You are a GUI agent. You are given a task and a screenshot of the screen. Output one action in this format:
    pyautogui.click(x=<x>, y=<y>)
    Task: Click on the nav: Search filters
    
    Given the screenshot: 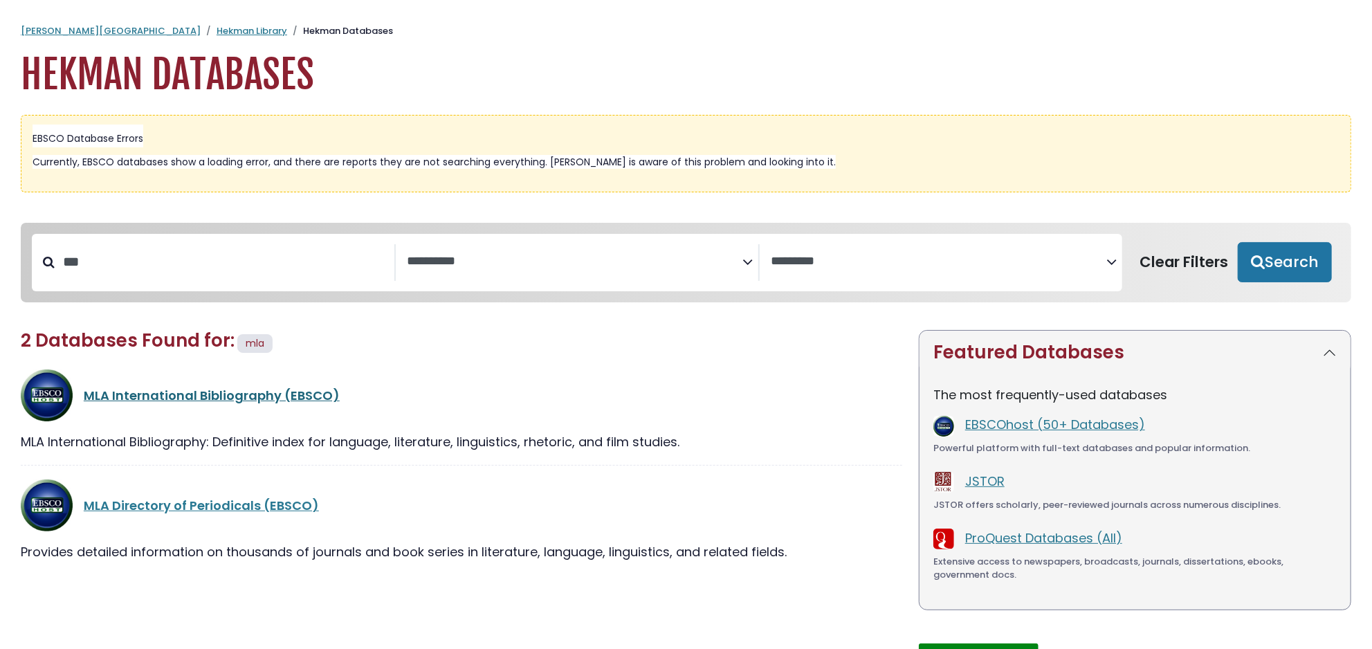 What is the action you would take?
    pyautogui.click(x=686, y=263)
    